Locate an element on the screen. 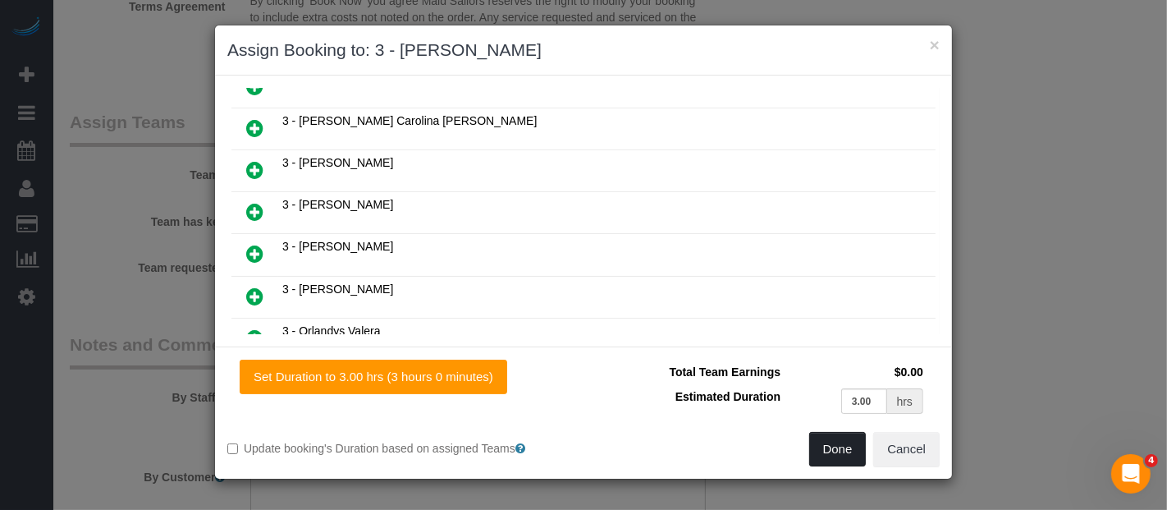  td: Total Team Earnings is located at coordinates (690, 372).